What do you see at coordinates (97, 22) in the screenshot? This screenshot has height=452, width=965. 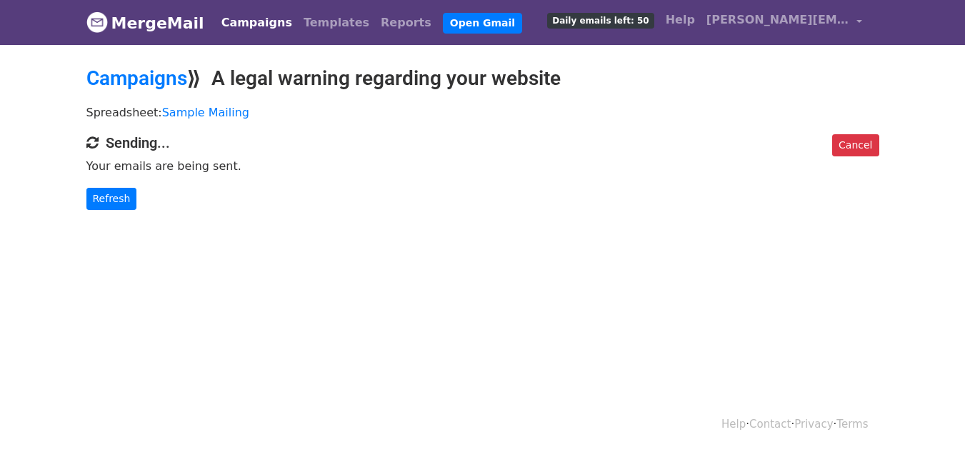 I see `img: MergeMail logo` at bounding box center [97, 22].